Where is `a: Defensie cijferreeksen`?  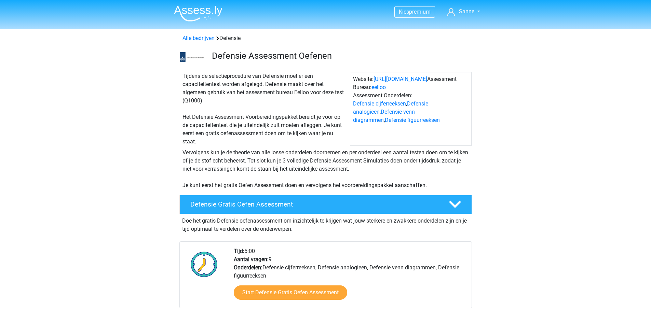
a: Defensie cijferreeksen is located at coordinates (379, 104).